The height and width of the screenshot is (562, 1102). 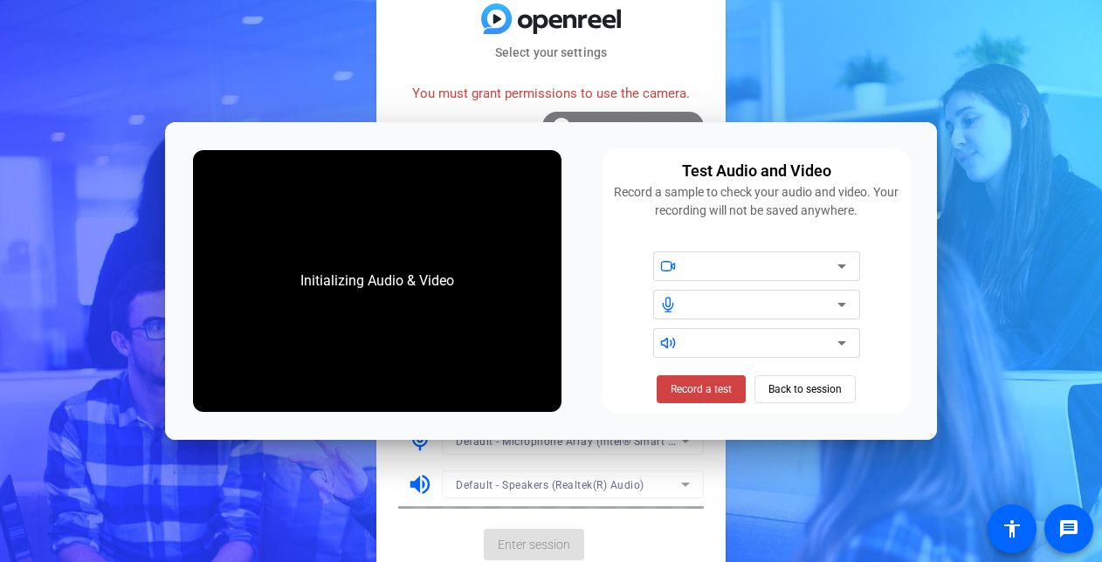 What do you see at coordinates (701, 389) in the screenshot?
I see `button: Record a test` at bounding box center [701, 389].